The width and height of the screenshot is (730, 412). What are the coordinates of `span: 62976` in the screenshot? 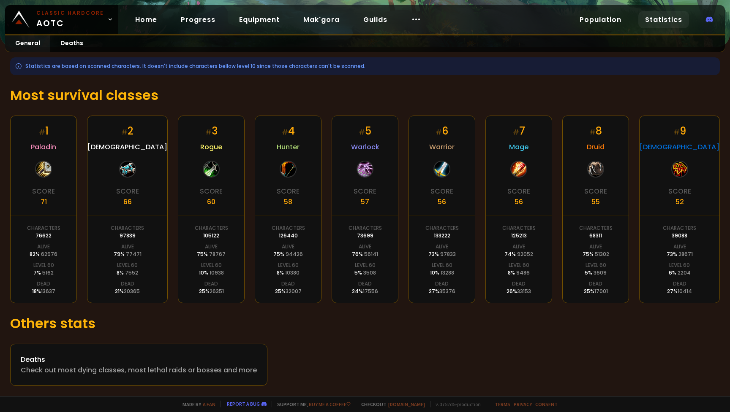 It's located at (49, 254).